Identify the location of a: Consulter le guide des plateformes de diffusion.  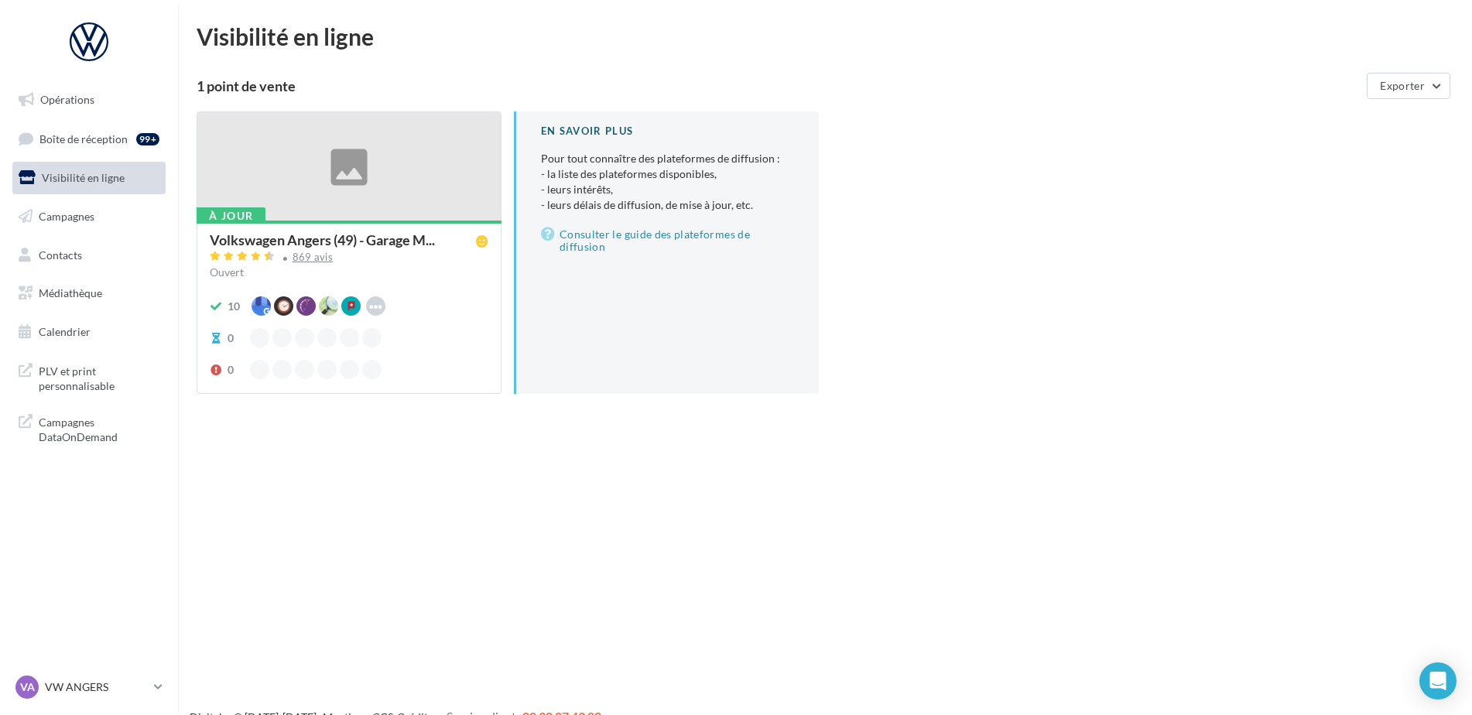
(667, 241).